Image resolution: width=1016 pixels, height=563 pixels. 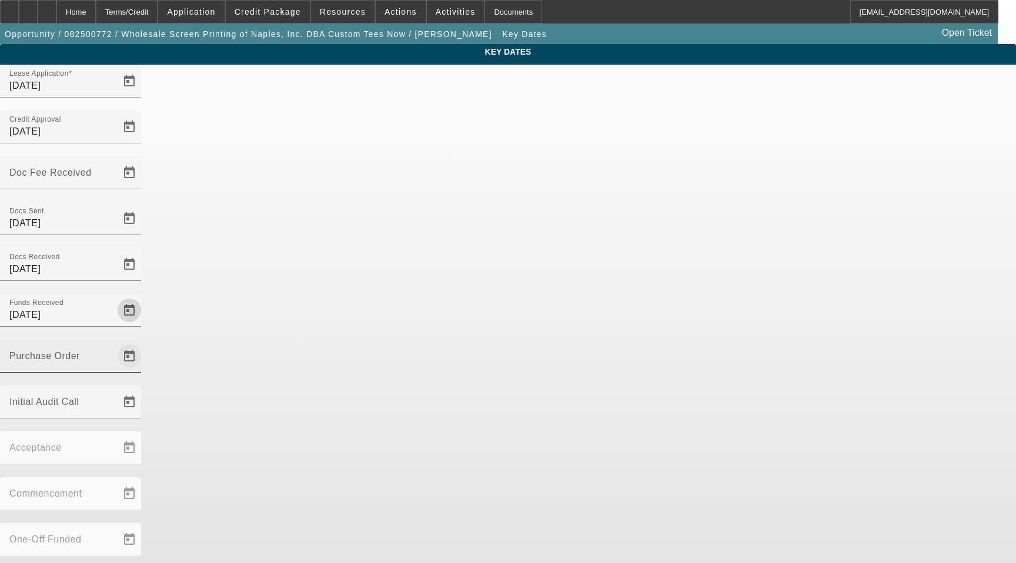 I want to click on a: Open Ticket, so click(x=967, y=33).